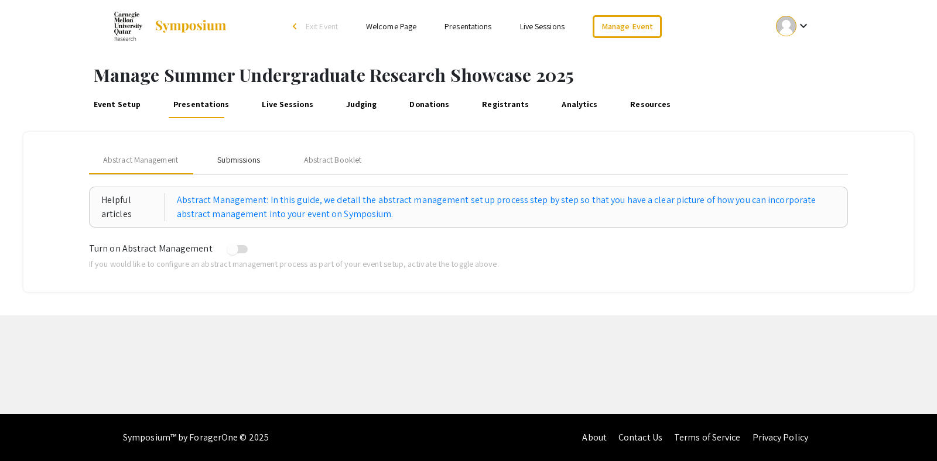 Image resolution: width=937 pixels, height=461 pixels. What do you see at coordinates (128, 26) in the screenshot?
I see `img: Summer Undergraduate Research Showcase 2025` at bounding box center [128, 26].